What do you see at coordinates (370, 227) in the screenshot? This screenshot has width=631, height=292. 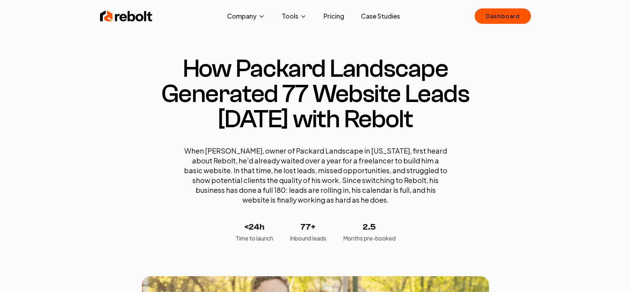 I see `p: 2.5` at bounding box center [370, 227].